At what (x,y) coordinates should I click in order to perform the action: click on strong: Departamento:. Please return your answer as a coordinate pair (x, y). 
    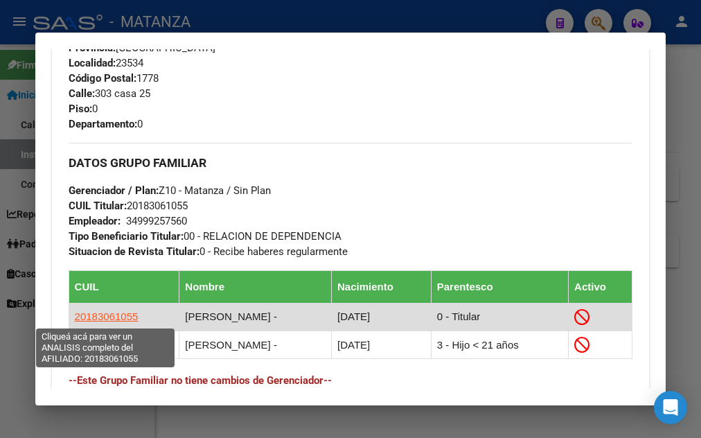
    Looking at the image, I should click on (102, 124).